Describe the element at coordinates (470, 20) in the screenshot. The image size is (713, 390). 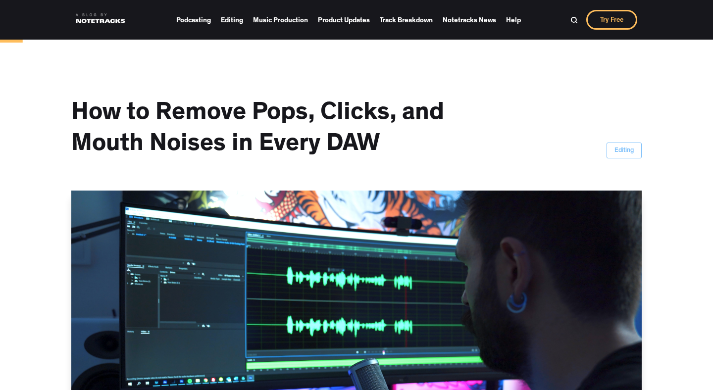
I see `a: Notetracks News` at that location.